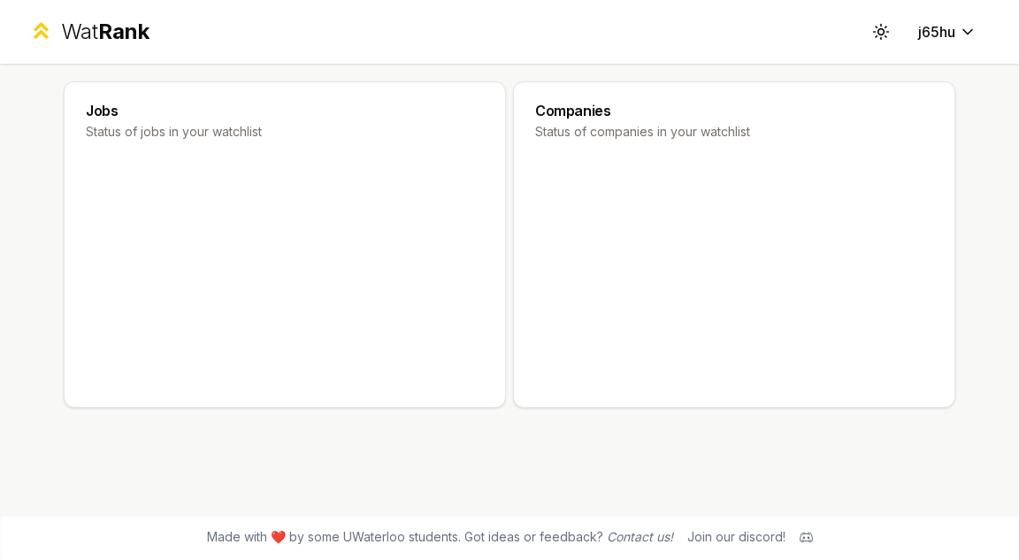  What do you see at coordinates (734, 132) in the screenshot?
I see `p: Status of companies in your watchlist` at bounding box center [734, 132].